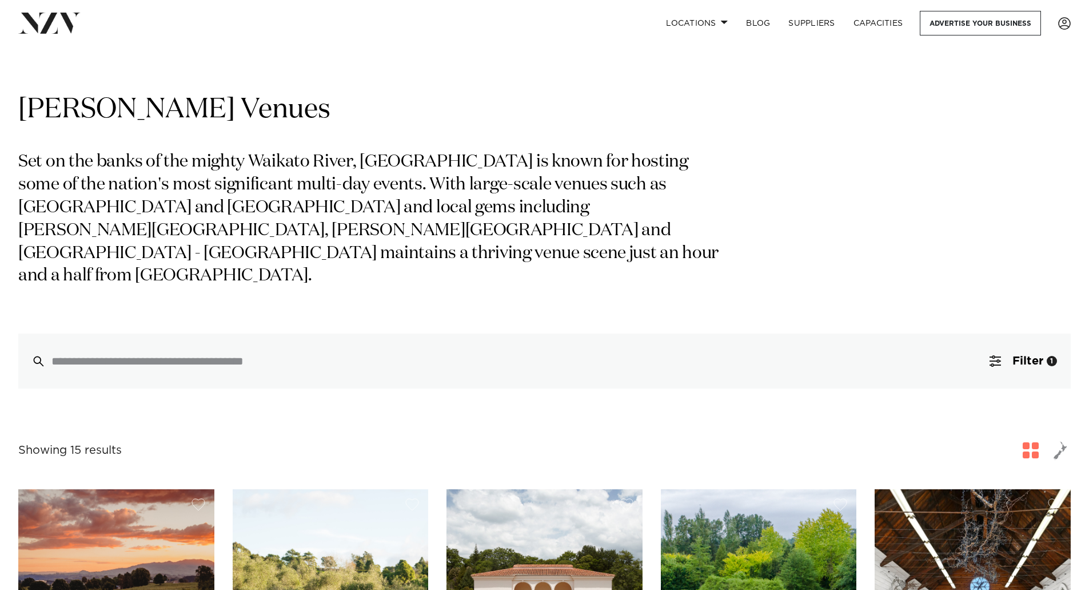 The width and height of the screenshot is (1089, 590). I want to click on a: Capacities, so click(878, 23).